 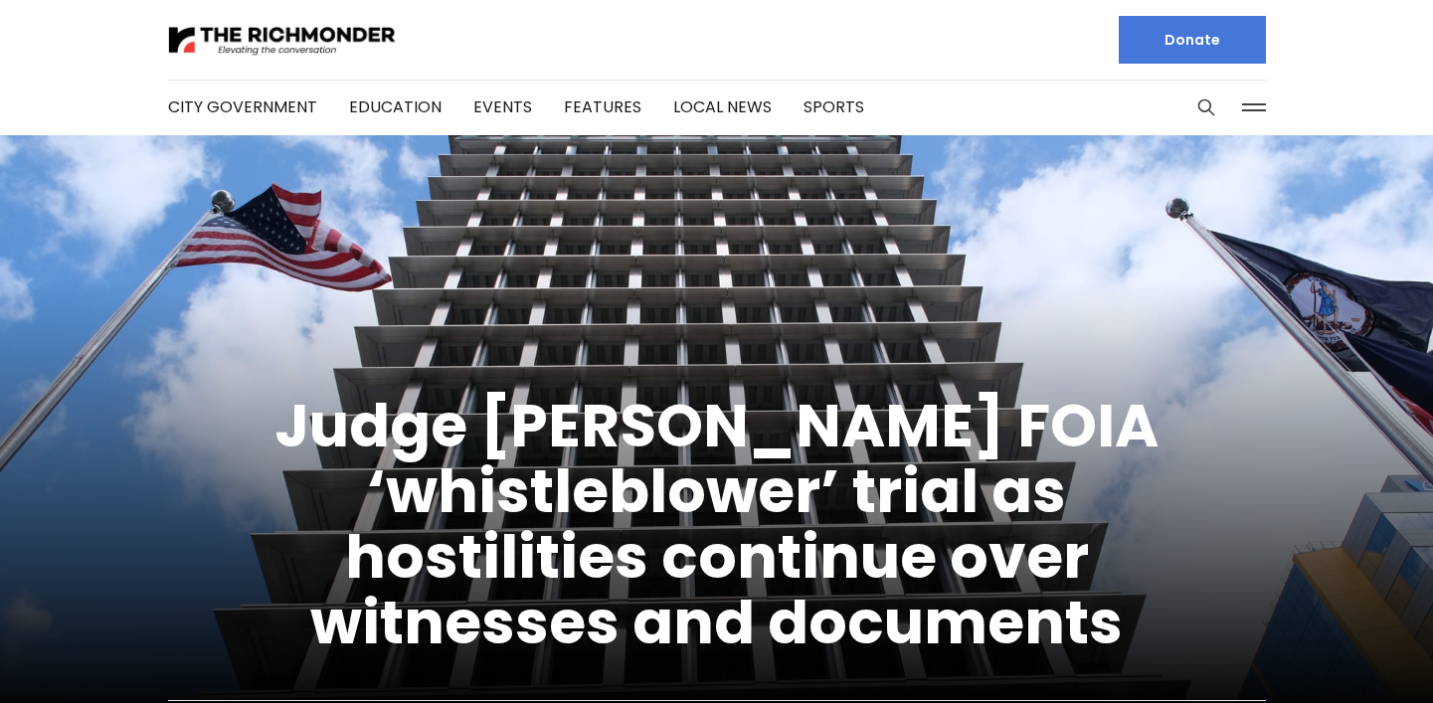 What do you see at coordinates (502, 106) in the screenshot?
I see `a: Events` at bounding box center [502, 106].